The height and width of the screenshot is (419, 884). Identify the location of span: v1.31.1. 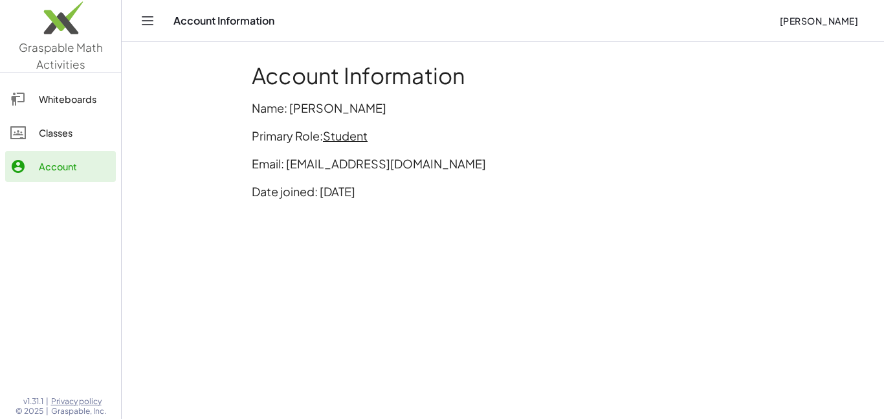
(33, 401).